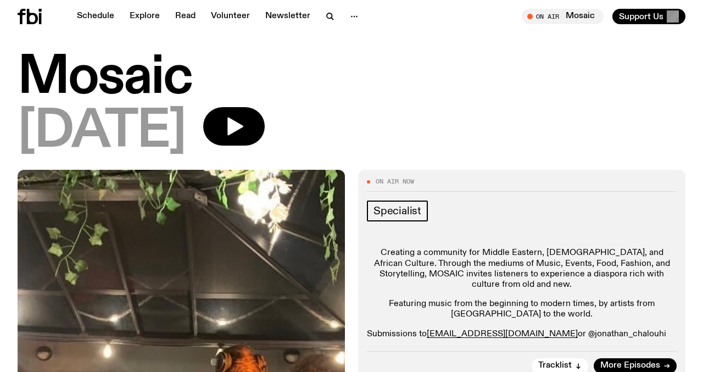 The image size is (703, 372). What do you see at coordinates (230, 16) in the screenshot?
I see `a: Volunteer` at bounding box center [230, 16].